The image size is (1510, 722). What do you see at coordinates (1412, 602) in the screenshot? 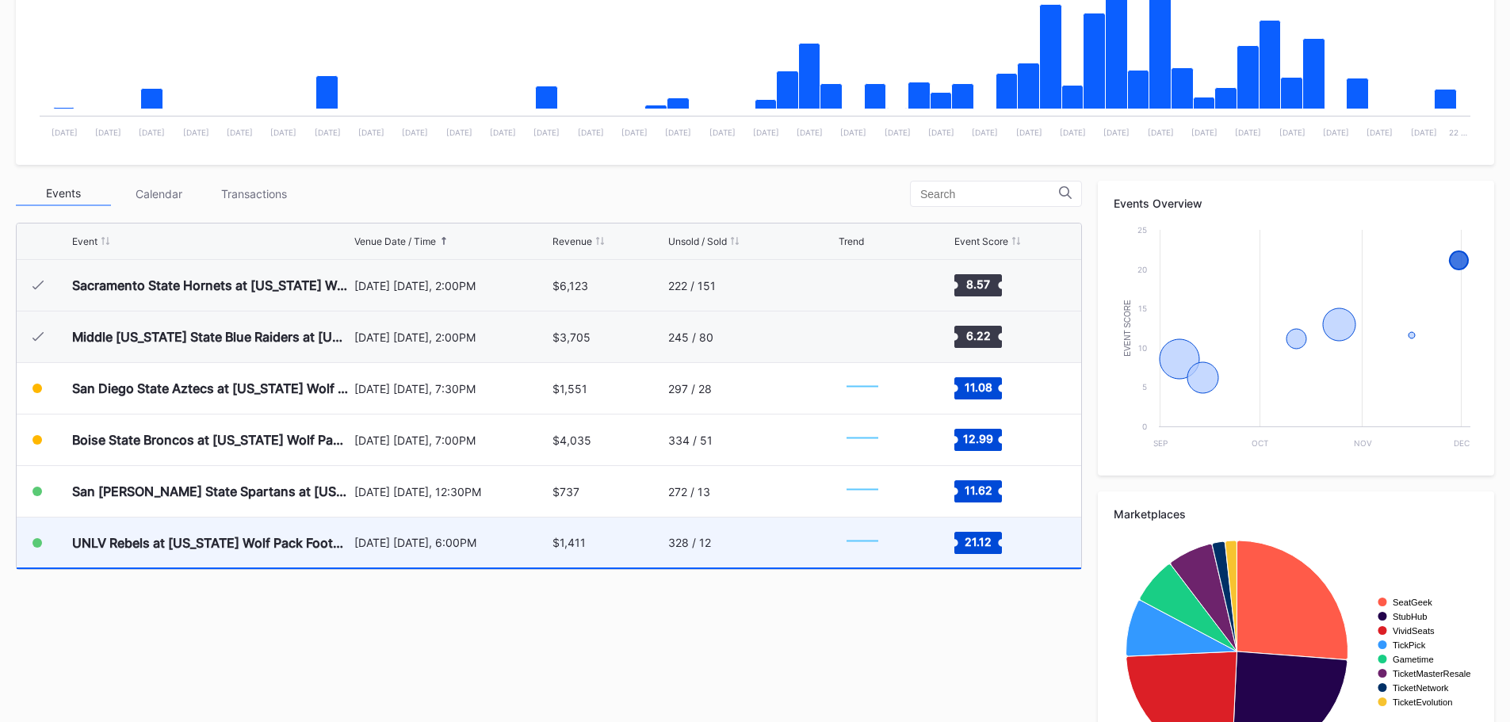
I see `text: SeatGeek` at bounding box center [1412, 602].